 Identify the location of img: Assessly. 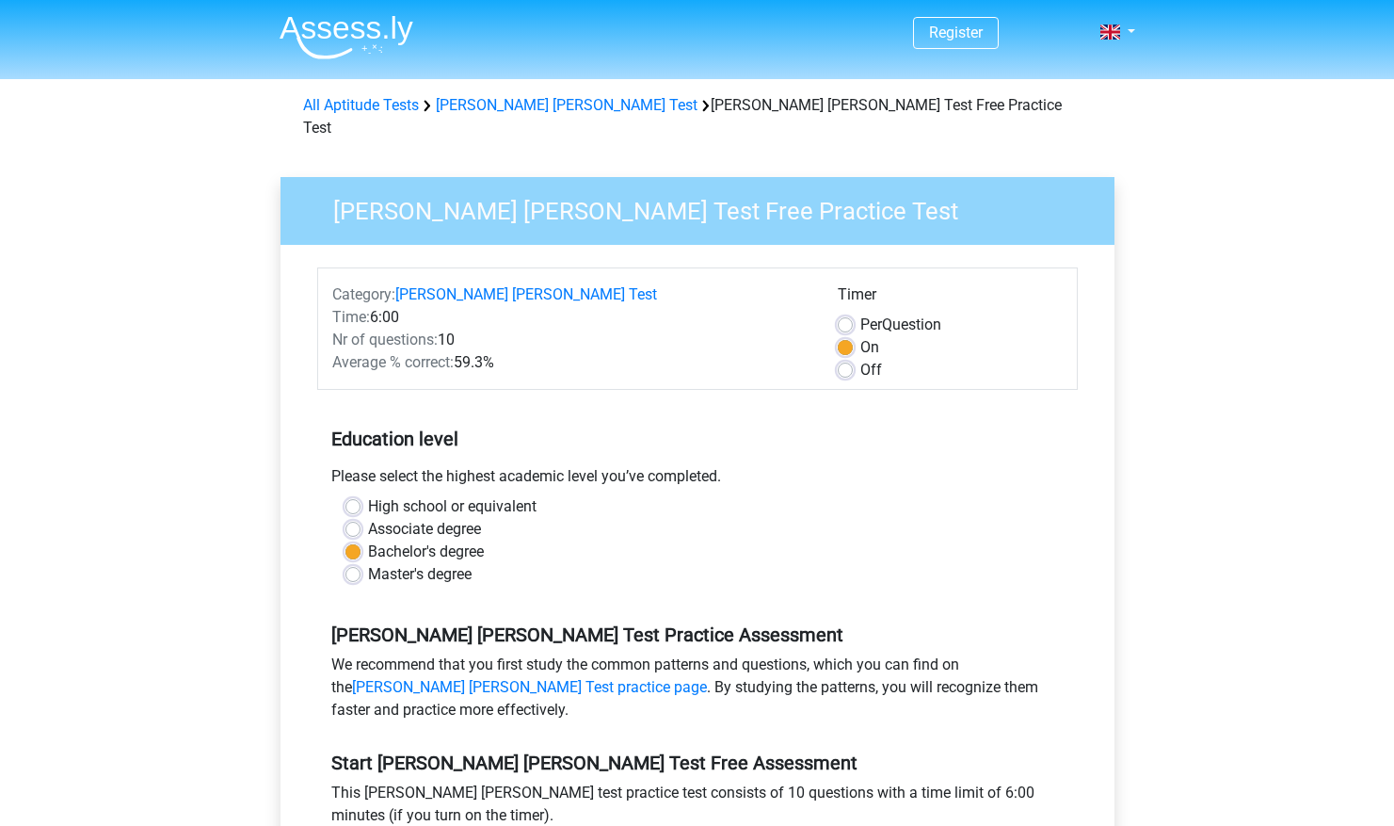
(346, 37).